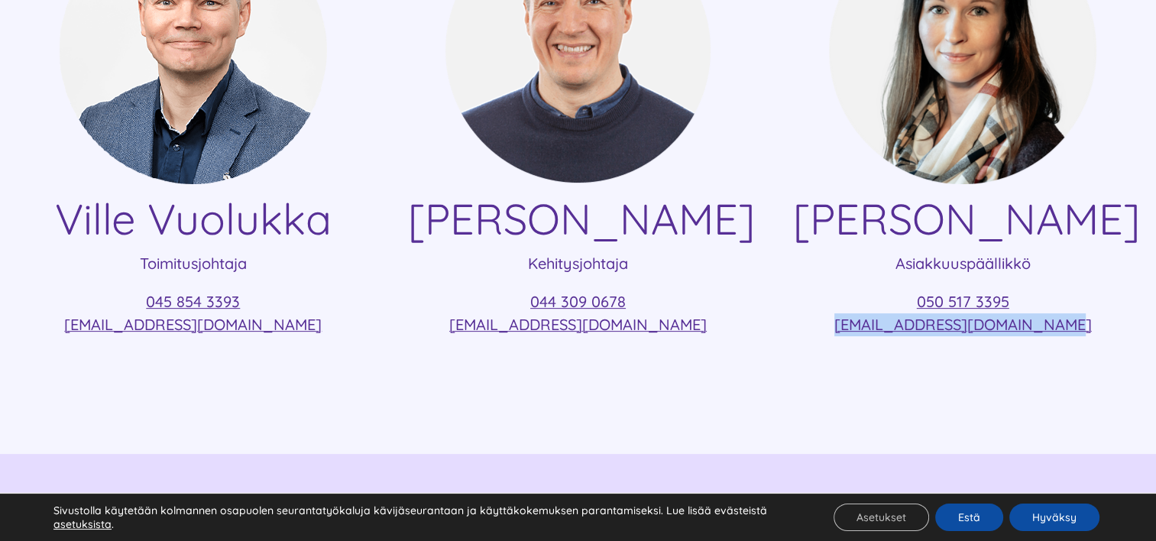 The image size is (1156, 541). I want to click on p: Sivustolla käytetään kolmannen osapuolen seurantatyökaluja kävijäseurantaan ja käyttäkokemuksen p..., so click(425, 517).